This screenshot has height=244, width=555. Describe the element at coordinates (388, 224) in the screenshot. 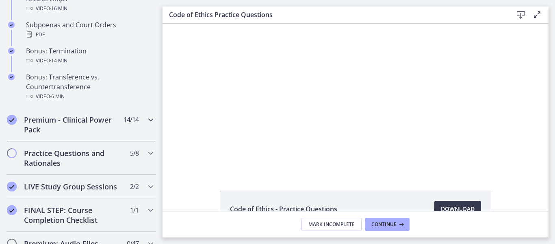

I see `button: Continue` at that location.